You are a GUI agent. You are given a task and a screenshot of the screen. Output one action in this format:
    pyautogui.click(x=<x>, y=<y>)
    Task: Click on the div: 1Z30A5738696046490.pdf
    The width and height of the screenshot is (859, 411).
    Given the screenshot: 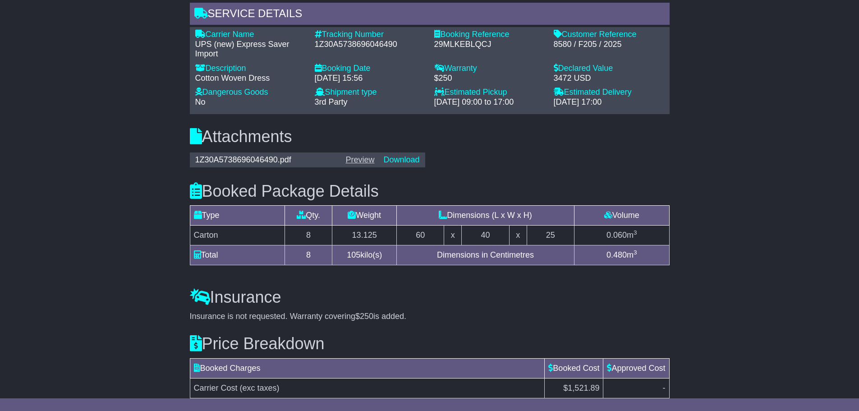 What is the action you would take?
    pyautogui.click(x=266, y=160)
    